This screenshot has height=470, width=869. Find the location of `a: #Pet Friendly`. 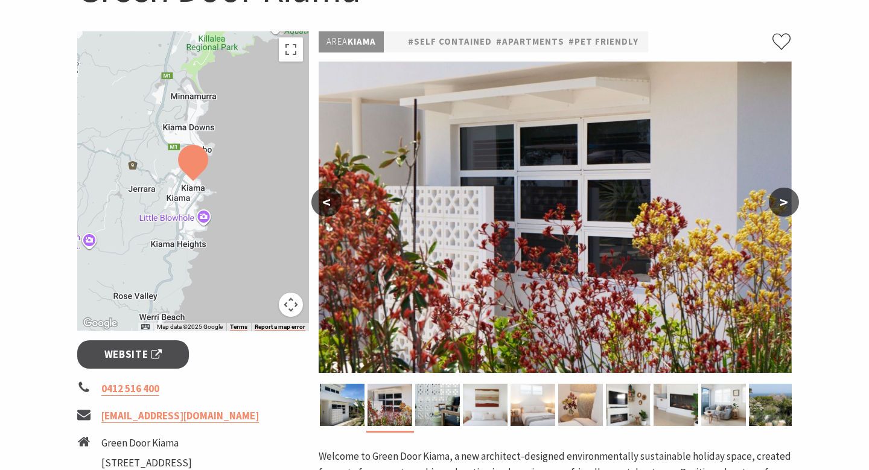

a: #Pet Friendly is located at coordinates (603, 42).